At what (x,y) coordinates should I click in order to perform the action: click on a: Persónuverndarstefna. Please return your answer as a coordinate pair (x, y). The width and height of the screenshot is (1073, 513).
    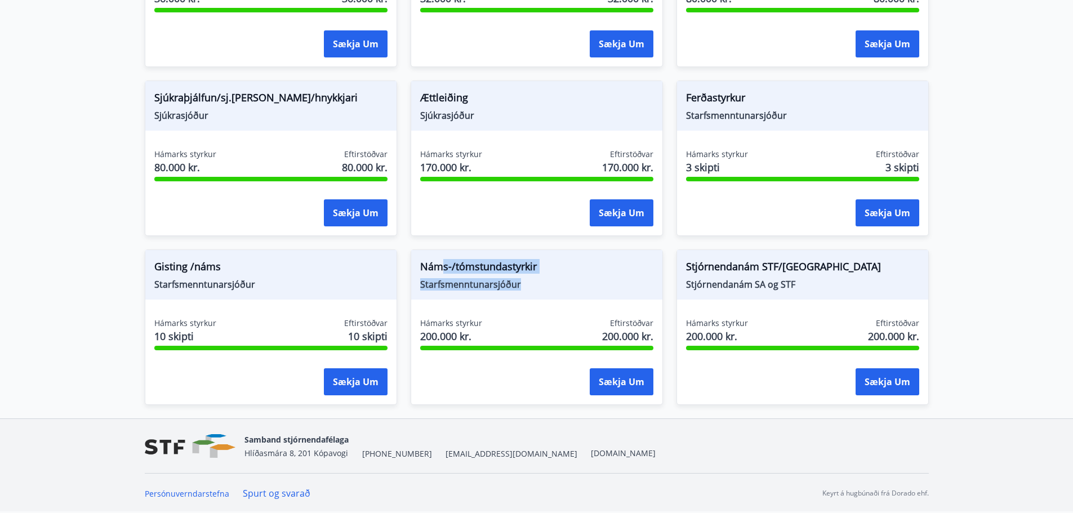
    Looking at the image, I should click on (187, 493).